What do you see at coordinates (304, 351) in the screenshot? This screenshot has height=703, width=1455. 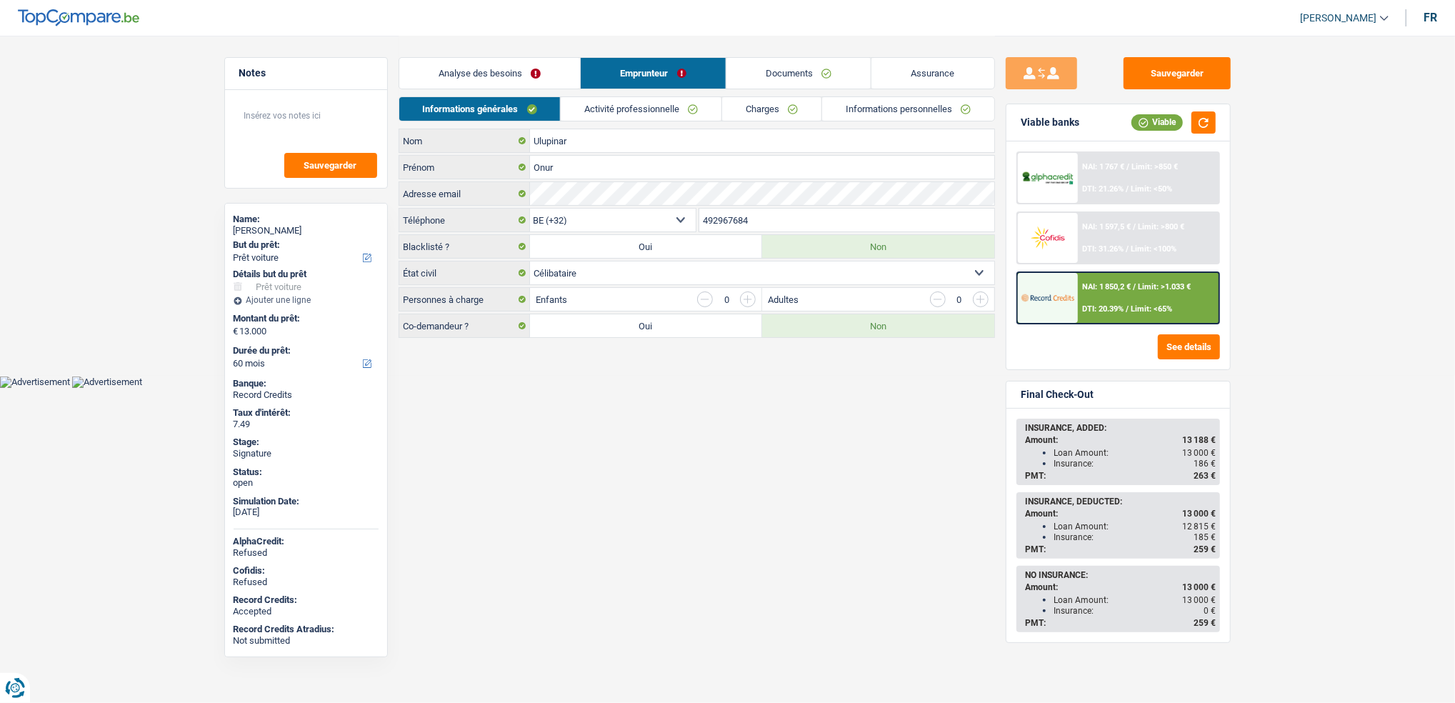 I see `label: Durée du prêt:` at bounding box center [304, 351].